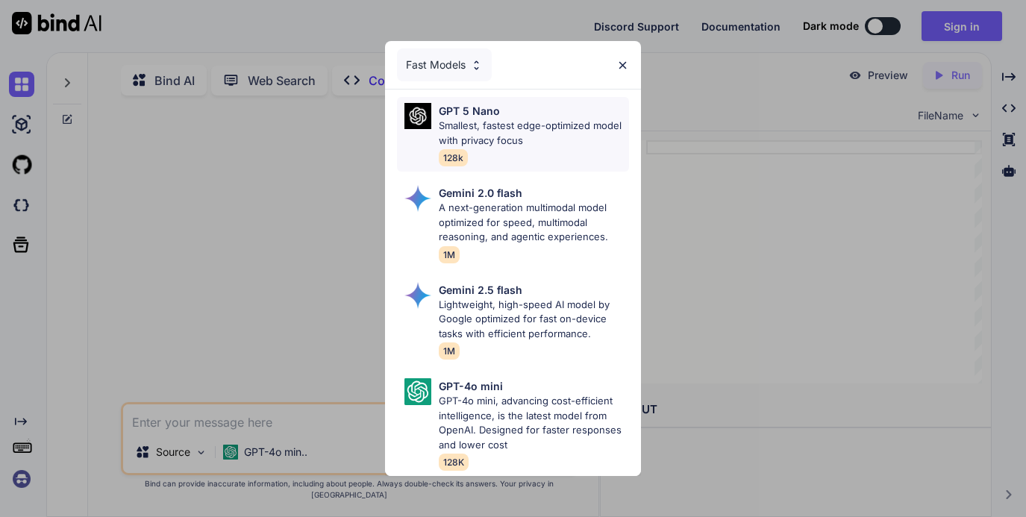 Image resolution: width=1026 pixels, height=517 pixels. I want to click on p: GPT-4o mini, advancing cost-efficient intelligence, is the latest model from OpenAI. Designed for..., so click(534, 423).